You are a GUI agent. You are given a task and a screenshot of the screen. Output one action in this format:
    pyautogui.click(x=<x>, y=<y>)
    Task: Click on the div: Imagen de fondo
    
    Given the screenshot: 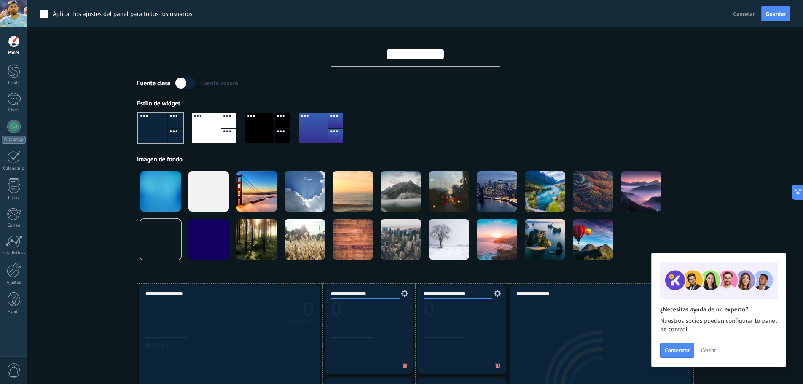 What is the action you would take?
    pyautogui.click(x=415, y=159)
    